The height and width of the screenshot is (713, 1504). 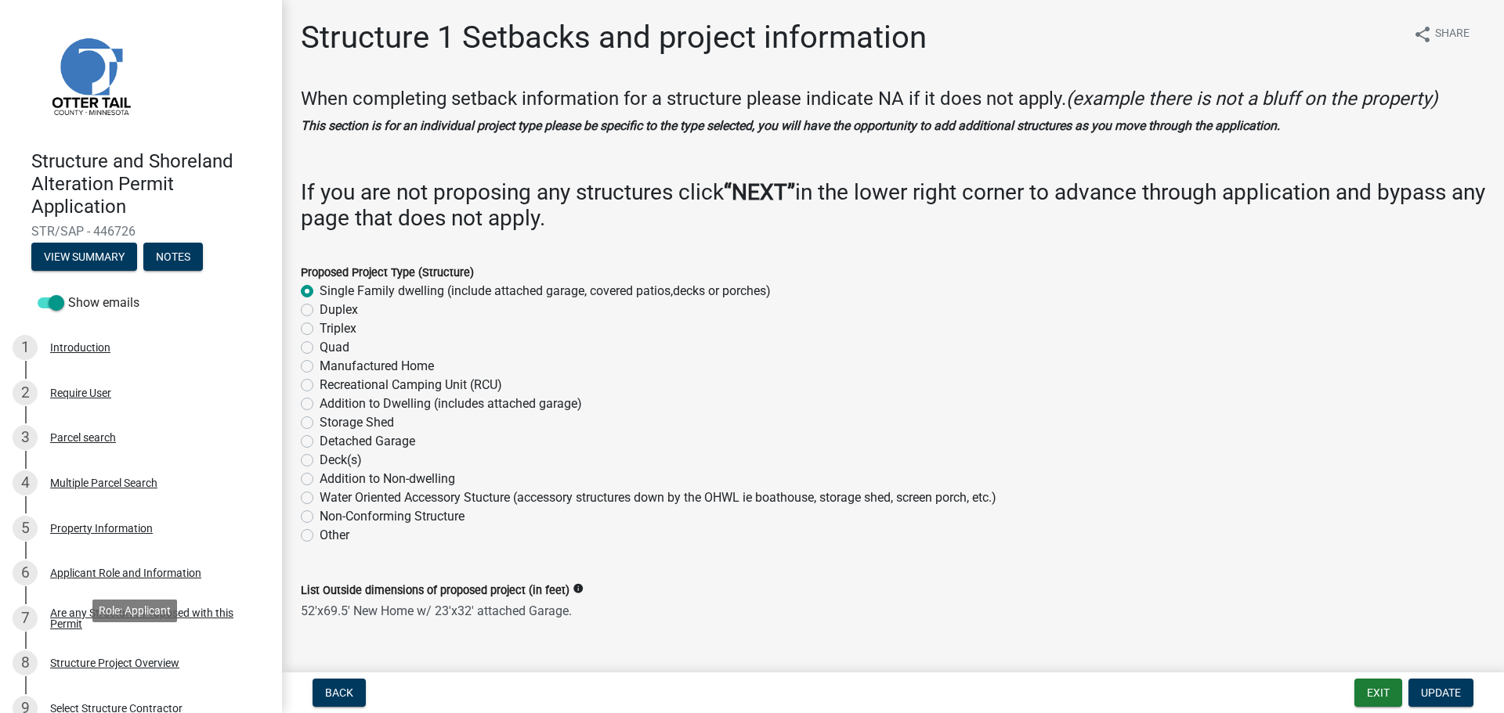 I want to click on label: List Outside dimensions of proposed project (in feet), so click(x=435, y=591).